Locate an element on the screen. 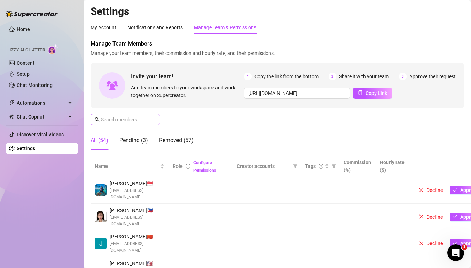 This screenshot has width=471, height=268. span: Izzy AI Chatter is located at coordinates (27, 50).